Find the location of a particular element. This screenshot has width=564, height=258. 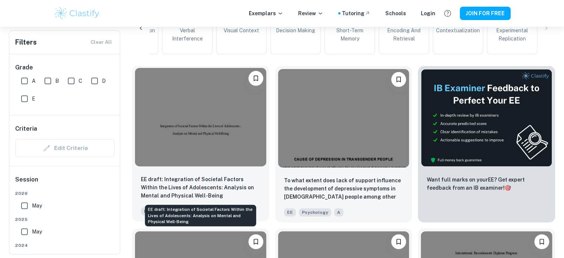

span: Short-Term Memory is located at coordinates (349, 34).